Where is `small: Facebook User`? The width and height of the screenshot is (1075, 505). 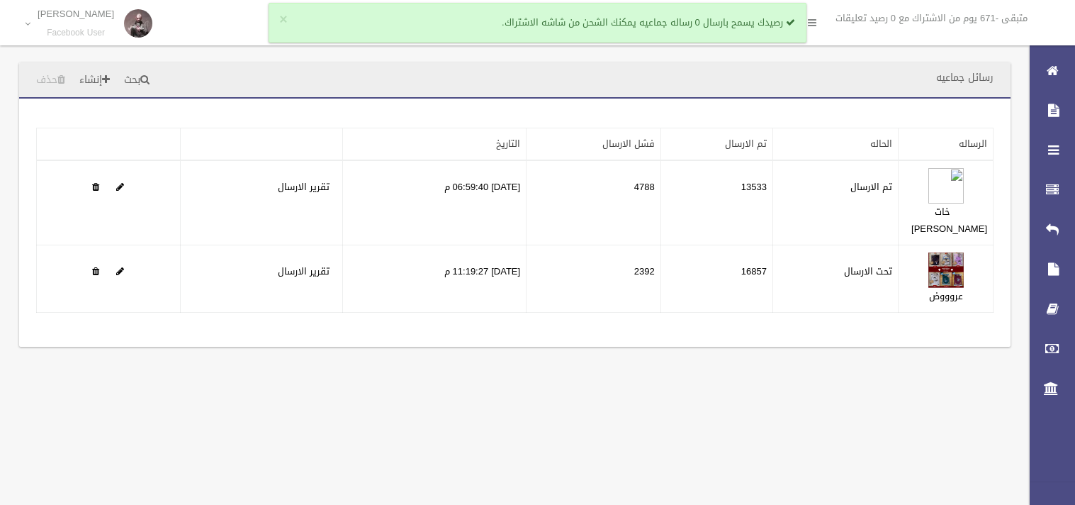
small: Facebook User is located at coordinates (76, 33).